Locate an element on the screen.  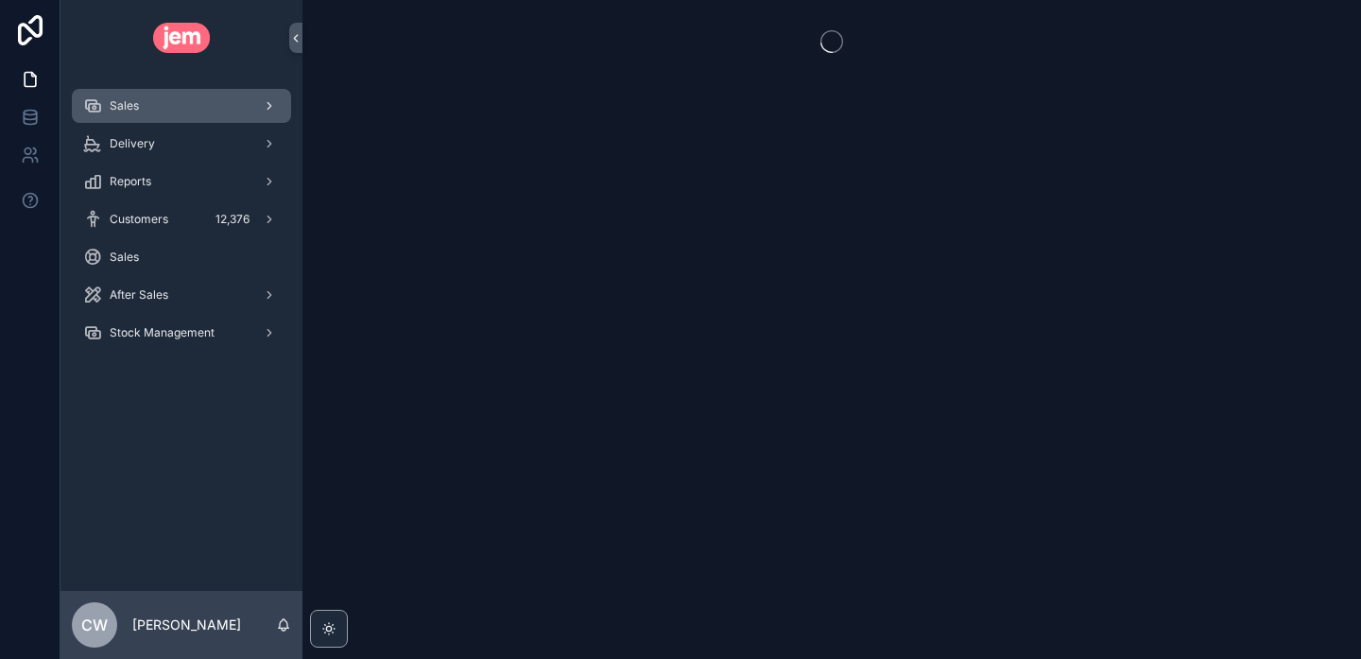
img: App logo is located at coordinates (182, 38).